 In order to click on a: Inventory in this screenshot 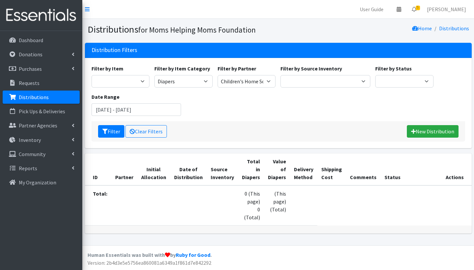, I will do `click(41, 140)`.